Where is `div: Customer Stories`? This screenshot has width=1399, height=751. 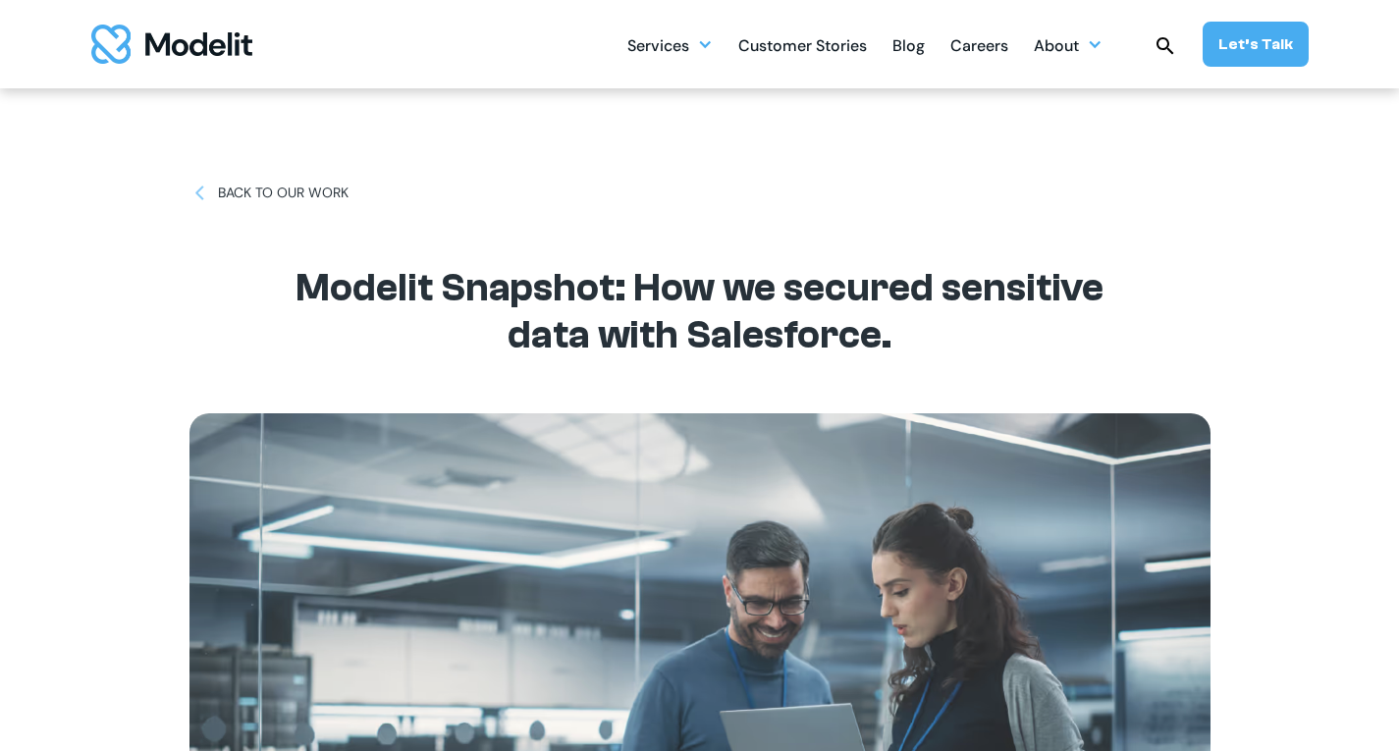 div: Customer Stories is located at coordinates (802, 47).